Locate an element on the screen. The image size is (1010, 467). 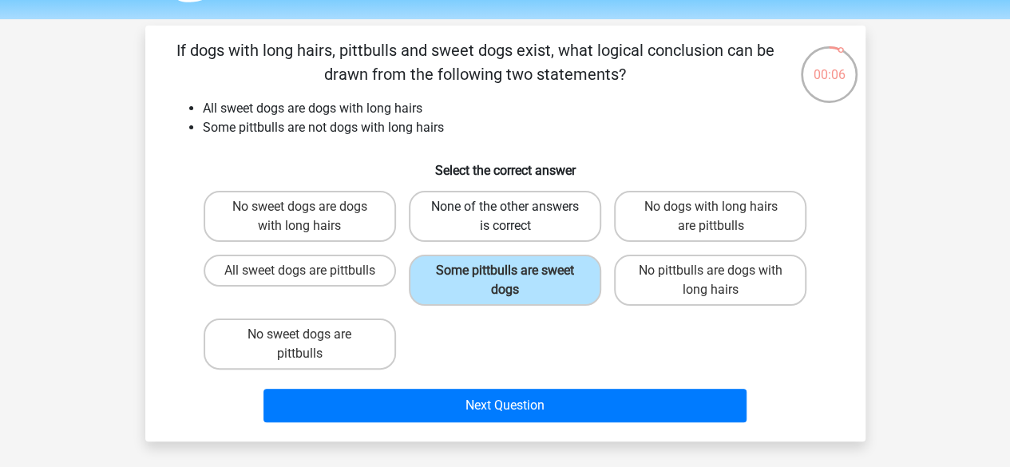
div: 00:06 is located at coordinates (829, 65).